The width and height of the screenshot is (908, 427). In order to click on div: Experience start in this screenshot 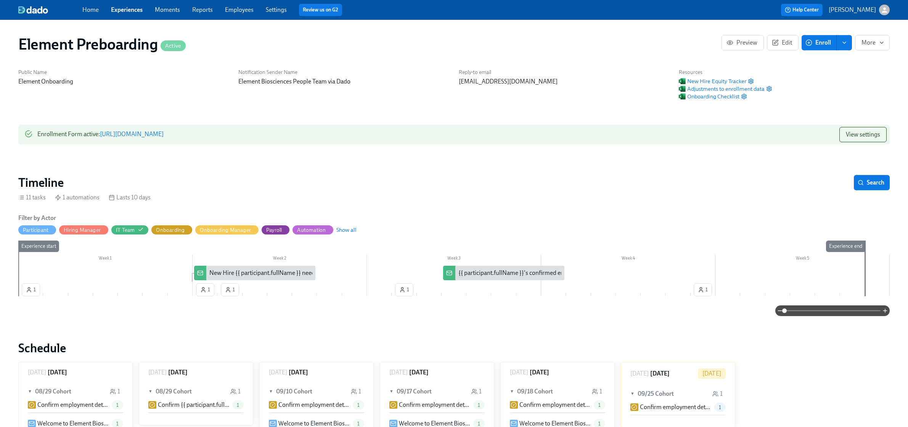, I will do `click(39, 246)`.